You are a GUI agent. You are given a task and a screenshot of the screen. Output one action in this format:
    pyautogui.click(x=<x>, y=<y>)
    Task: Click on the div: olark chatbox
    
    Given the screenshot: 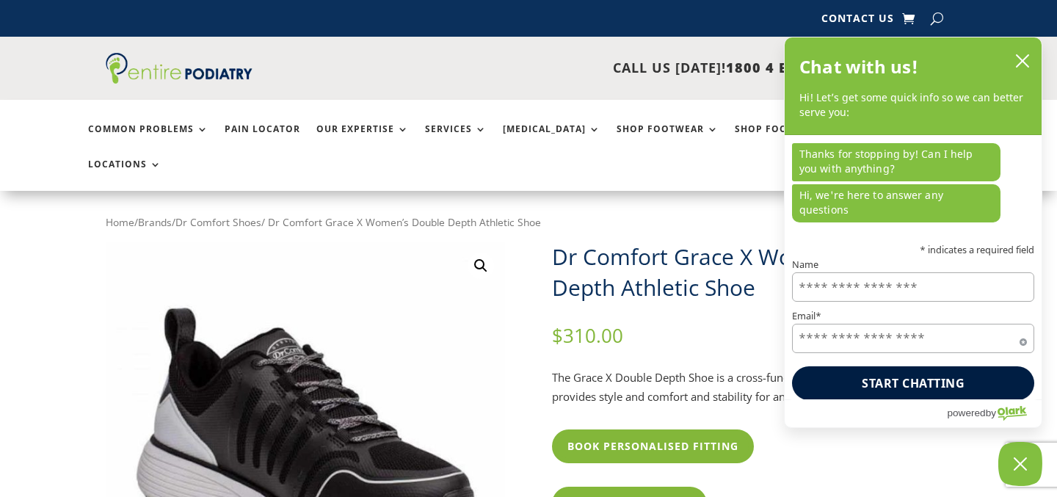 What is the action you would take?
    pyautogui.click(x=913, y=232)
    